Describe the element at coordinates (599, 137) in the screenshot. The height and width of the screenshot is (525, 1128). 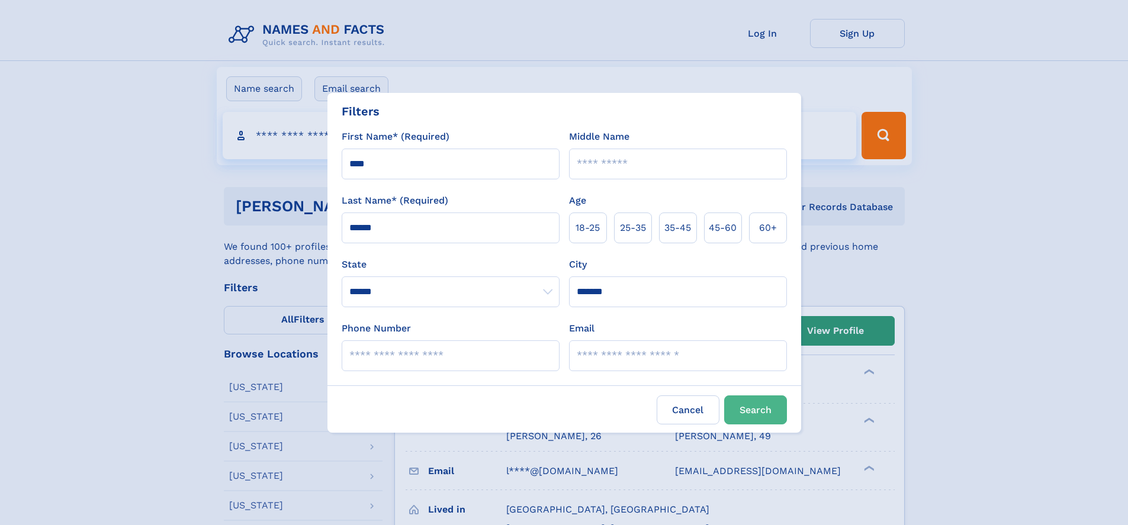
I see `label: Middle Name` at that location.